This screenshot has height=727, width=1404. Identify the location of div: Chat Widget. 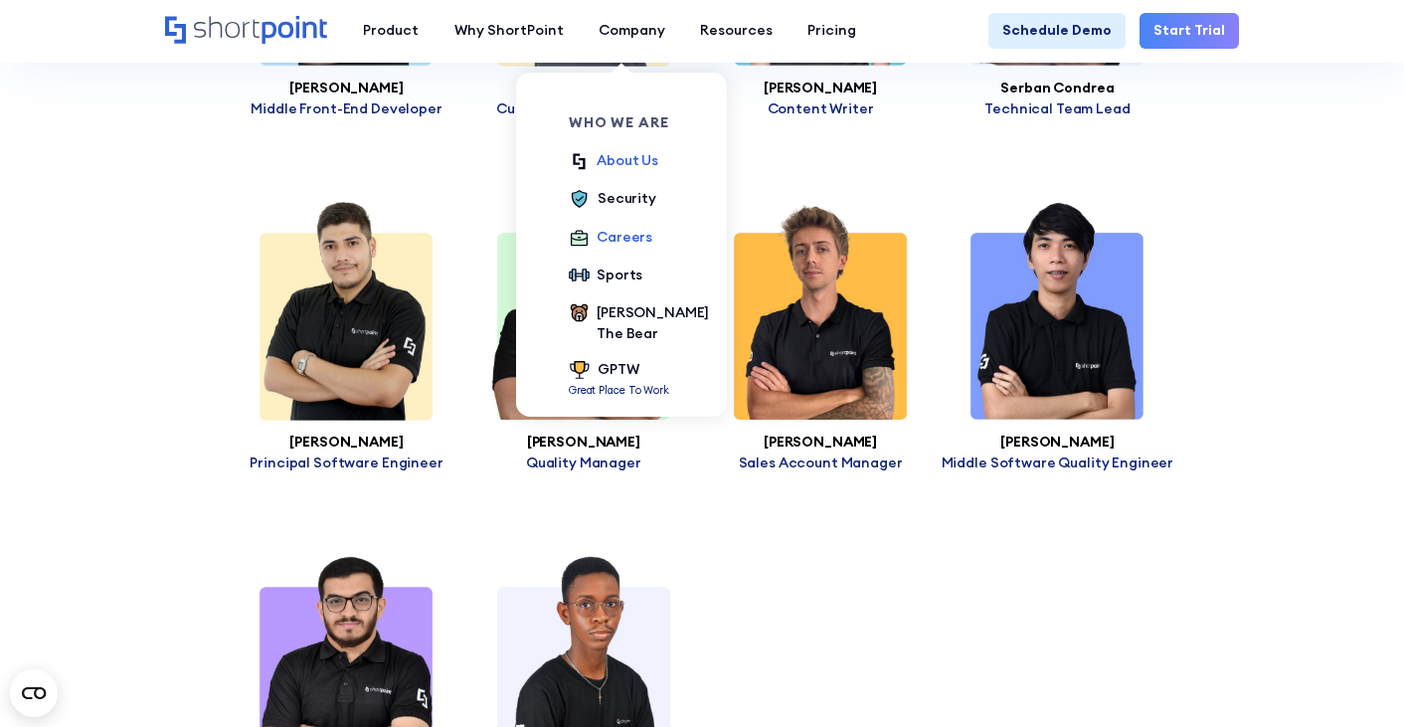
(1354, 679).